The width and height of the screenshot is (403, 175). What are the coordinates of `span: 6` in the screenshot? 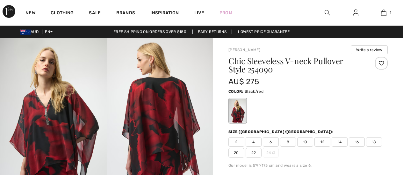 It's located at (271, 142).